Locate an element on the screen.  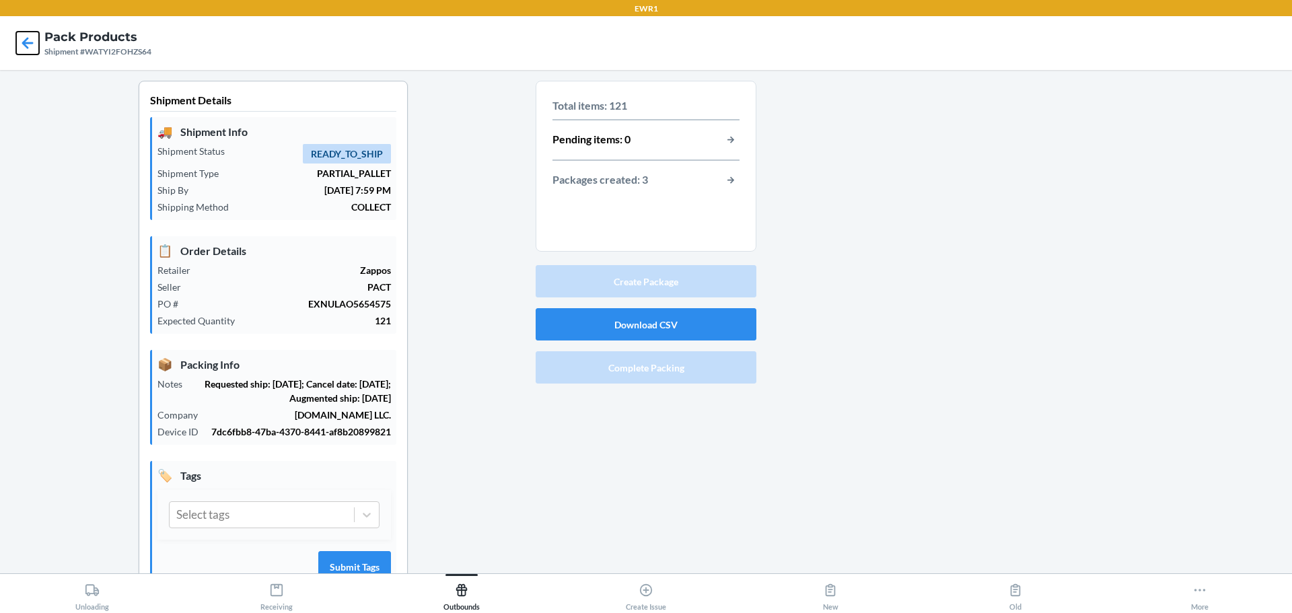
p: EWR1 is located at coordinates (646, 9).